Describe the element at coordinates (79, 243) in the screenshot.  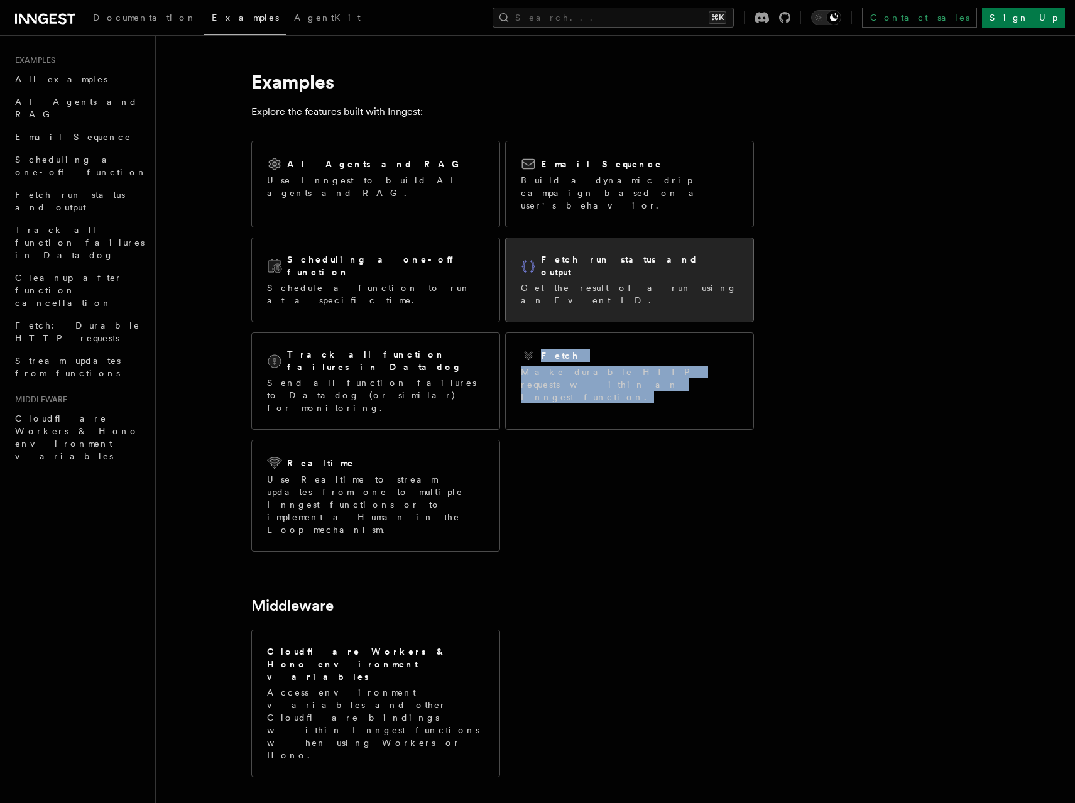
I see `a: Track all function failures in Datadog` at that location.